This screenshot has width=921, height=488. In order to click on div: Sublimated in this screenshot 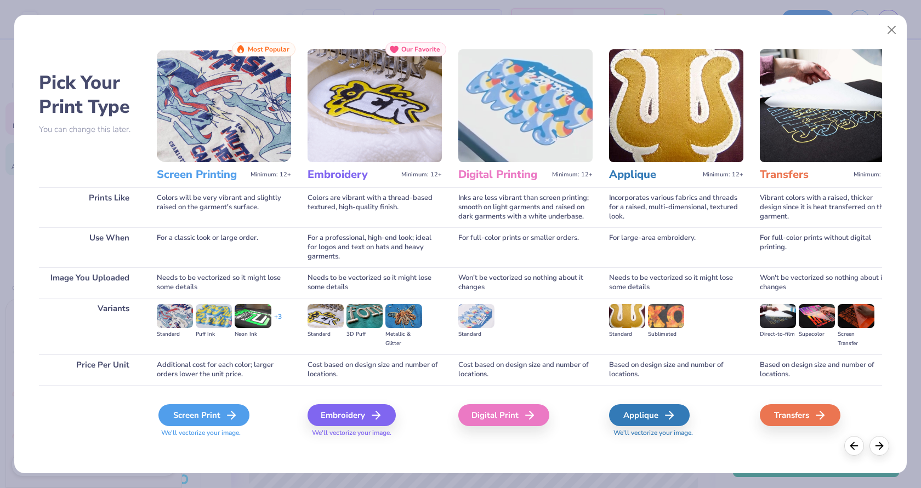, I will do `click(666, 334)`.